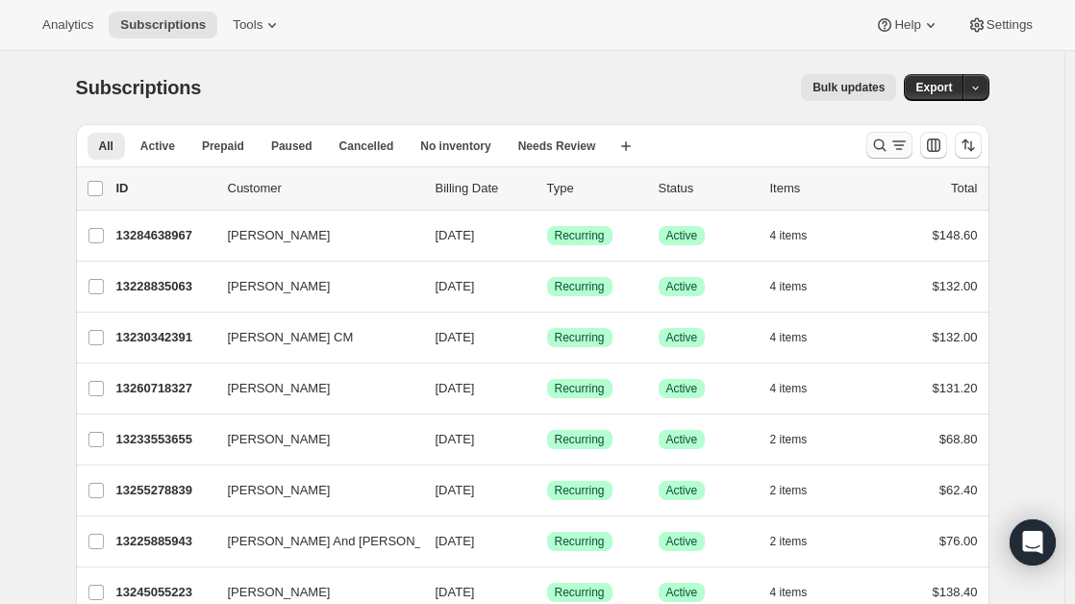 The image size is (1075, 604). What do you see at coordinates (959, 540) in the screenshot?
I see `span: $76.00` at bounding box center [959, 540].